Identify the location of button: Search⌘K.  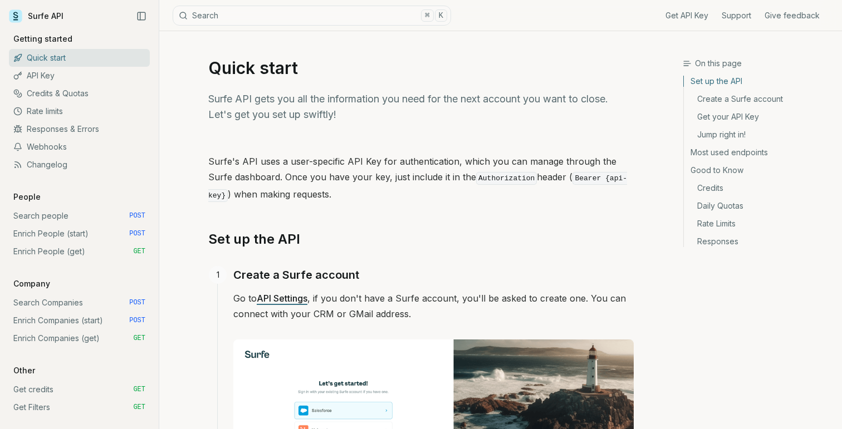
(312, 16).